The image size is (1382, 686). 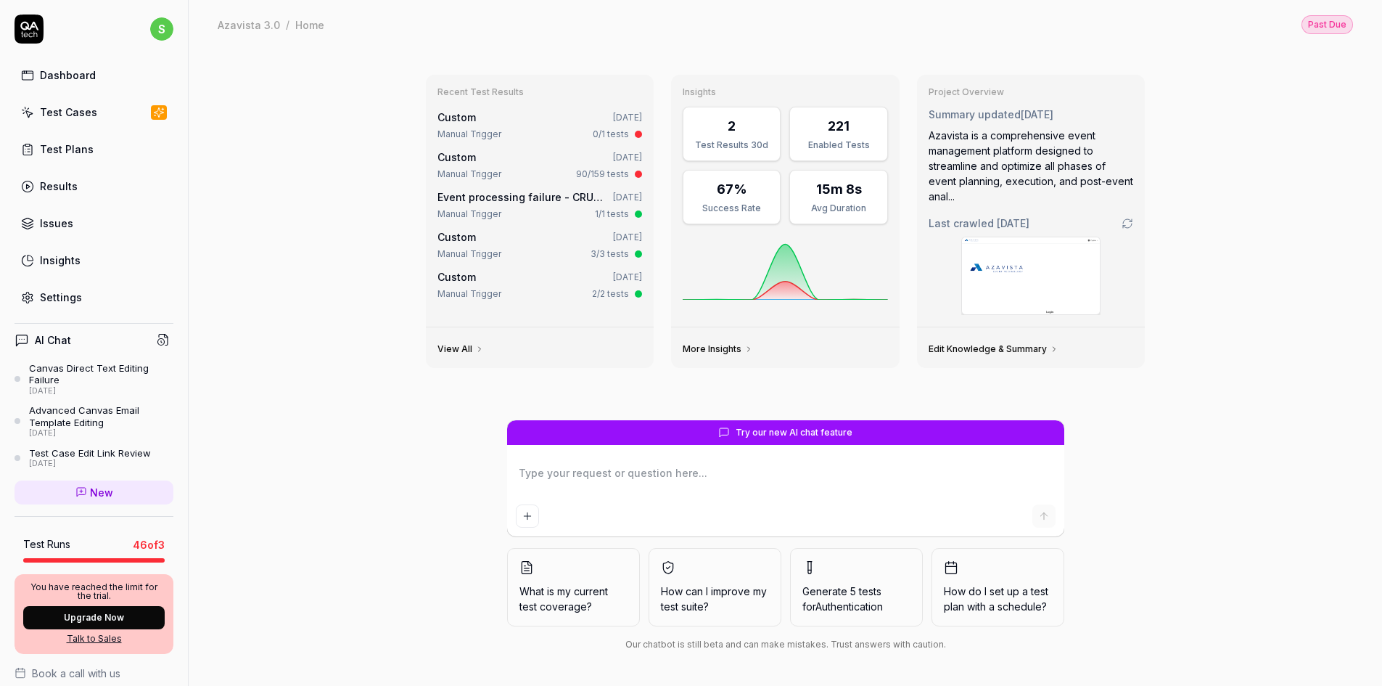 What do you see at coordinates (94, 591) in the screenshot?
I see `p: You have reached the limit for the trial.` at bounding box center [94, 591].